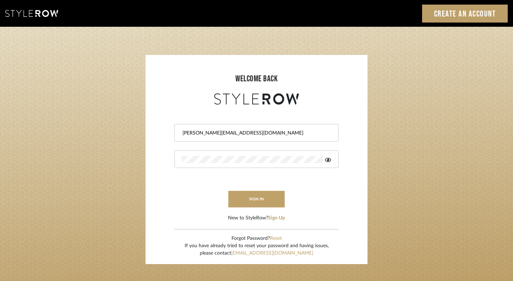 Image resolution: width=513 pixels, height=281 pixels. Describe the element at coordinates (277, 218) in the screenshot. I see `button: Sign Up` at that location.